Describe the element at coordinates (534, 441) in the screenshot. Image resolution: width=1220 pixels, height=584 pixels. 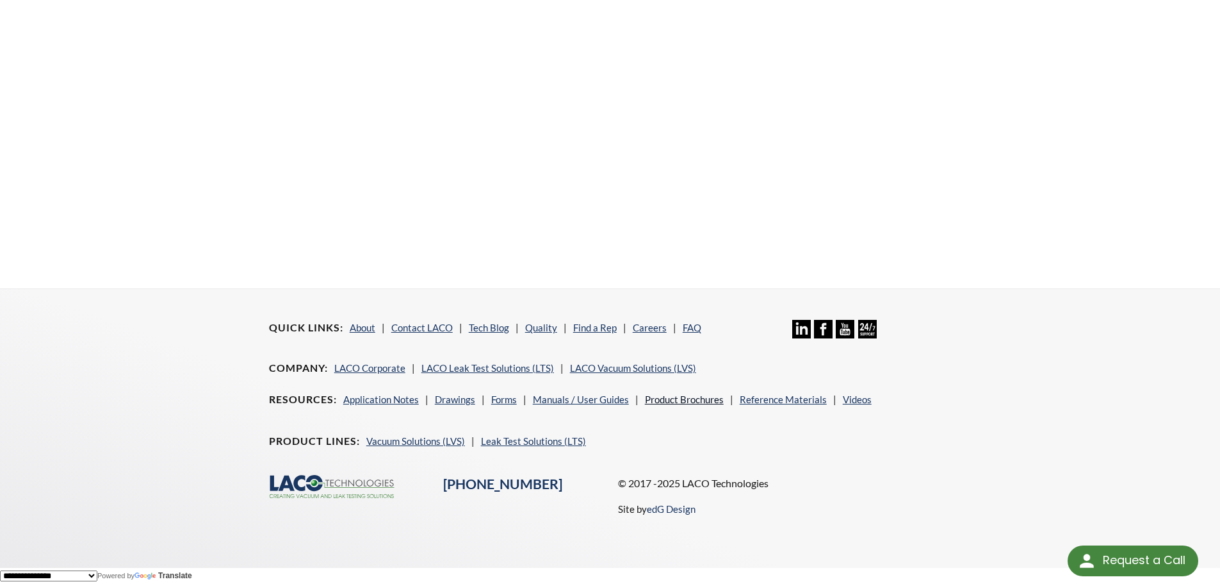
I see `a: Leak Test Solutions (LTS)` at that location.